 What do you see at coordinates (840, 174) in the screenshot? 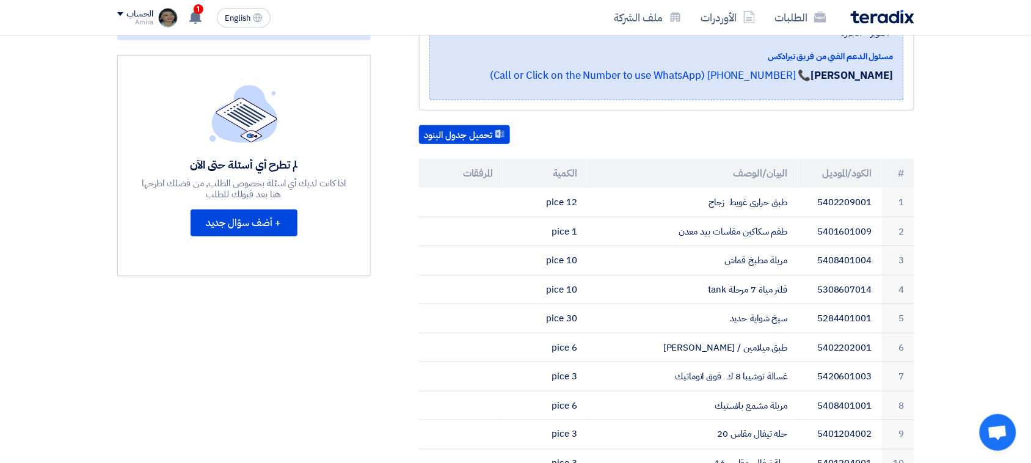
I see `th: الكود/الموديل` at bounding box center [840, 174].